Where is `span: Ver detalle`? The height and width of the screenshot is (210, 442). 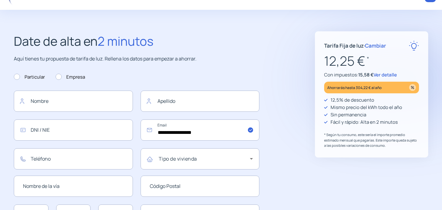
span: Ver detalle is located at coordinates (385, 75).